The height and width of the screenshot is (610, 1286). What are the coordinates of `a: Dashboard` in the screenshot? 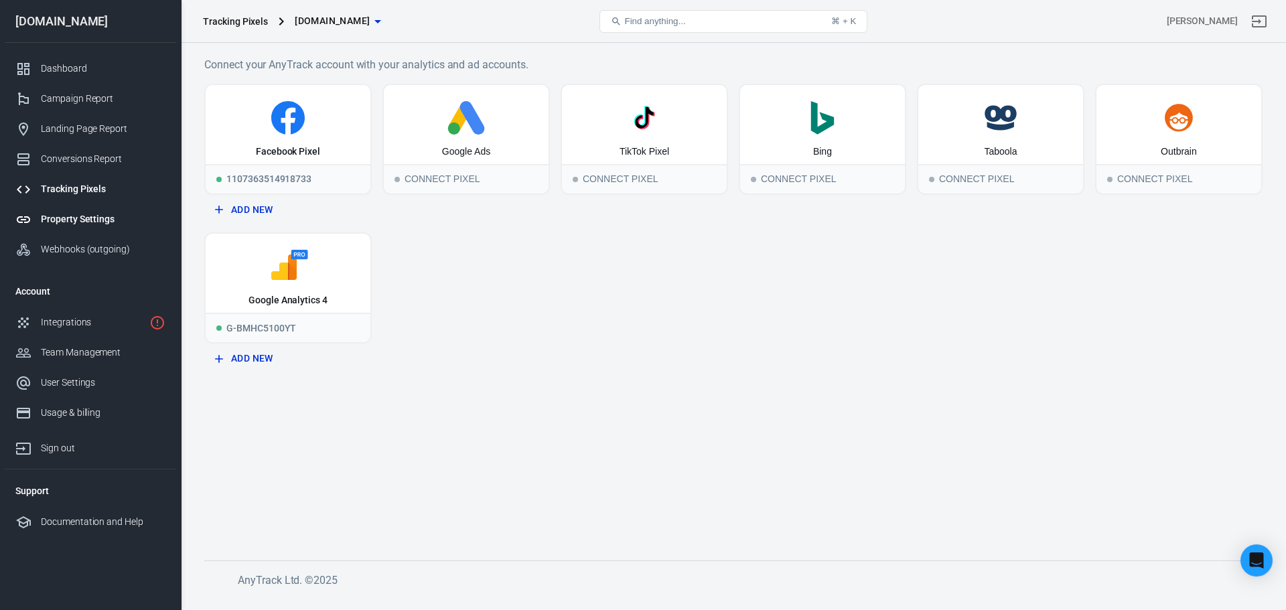 It's located at (90, 68).